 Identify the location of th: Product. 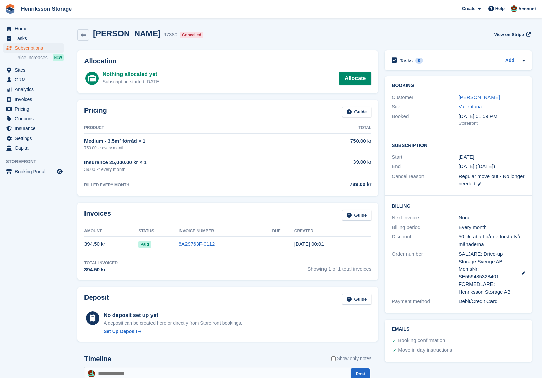
(191, 128).